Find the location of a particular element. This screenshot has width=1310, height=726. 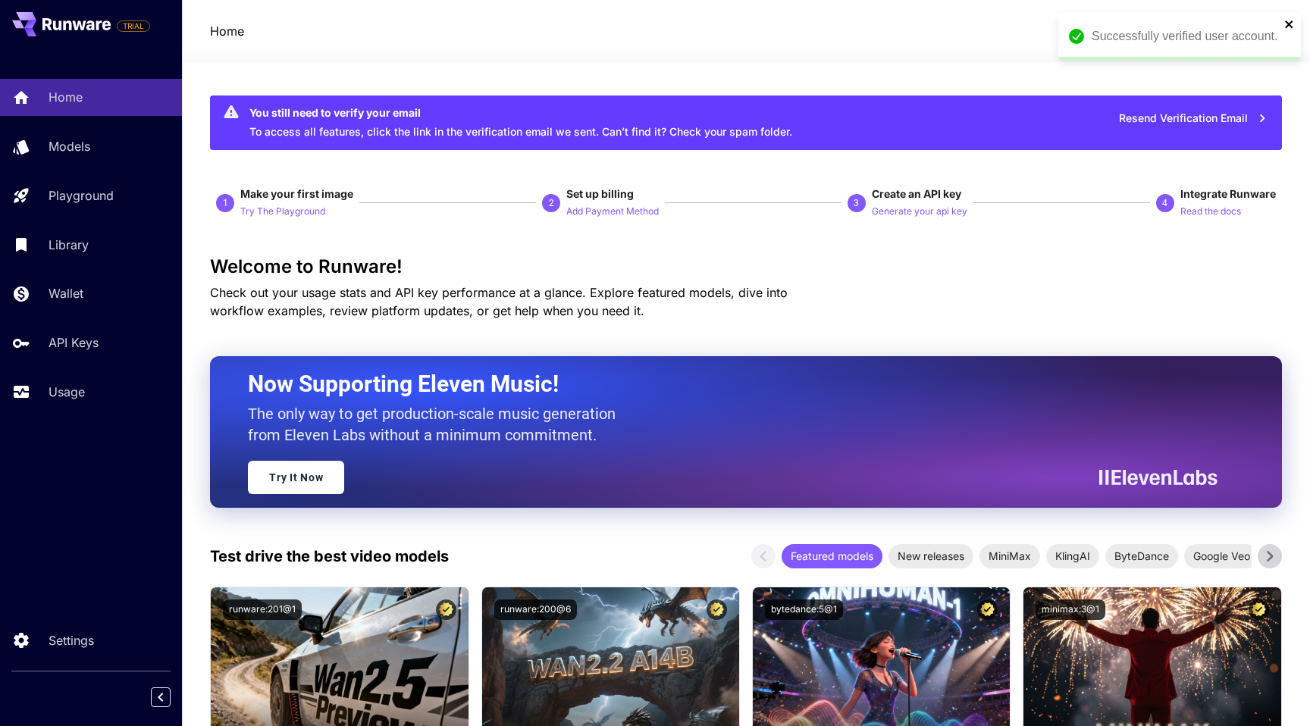

div: ByteDance is located at coordinates (1142, 556).